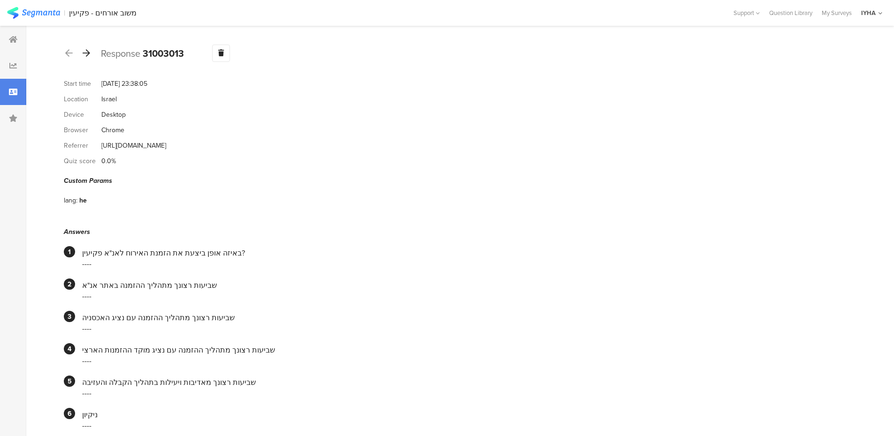  I want to click on div: lang:, so click(71, 200).